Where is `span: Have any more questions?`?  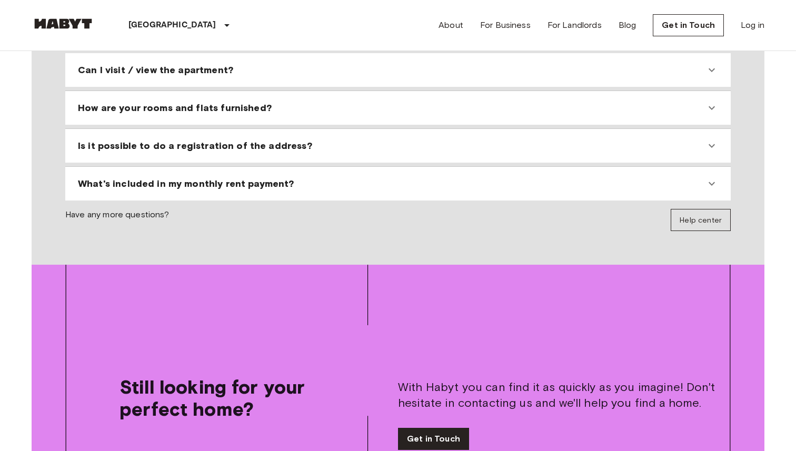 span: Have any more questions? is located at coordinates (117, 220).